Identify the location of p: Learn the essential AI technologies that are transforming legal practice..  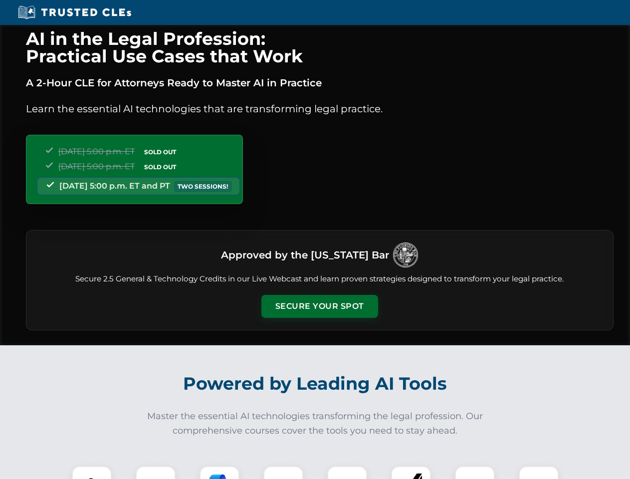
(320, 109).